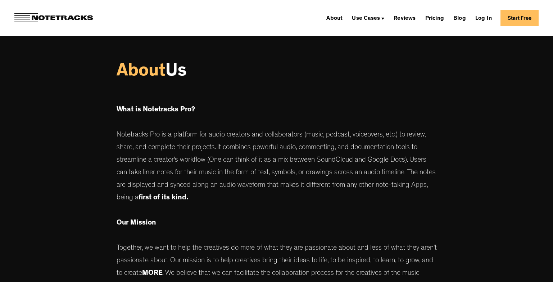 This screenshot has width=553, height=282. I want to click on a: Blog, so click(459, 18).